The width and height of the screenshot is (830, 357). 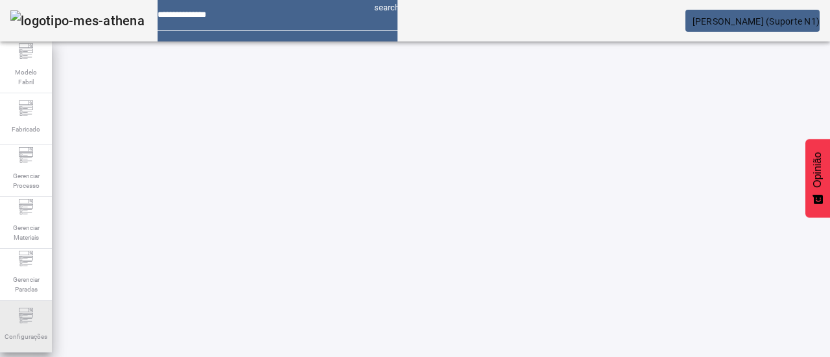 I want to click on font: Gerenciar Materiais, so click(x=26, y=233).